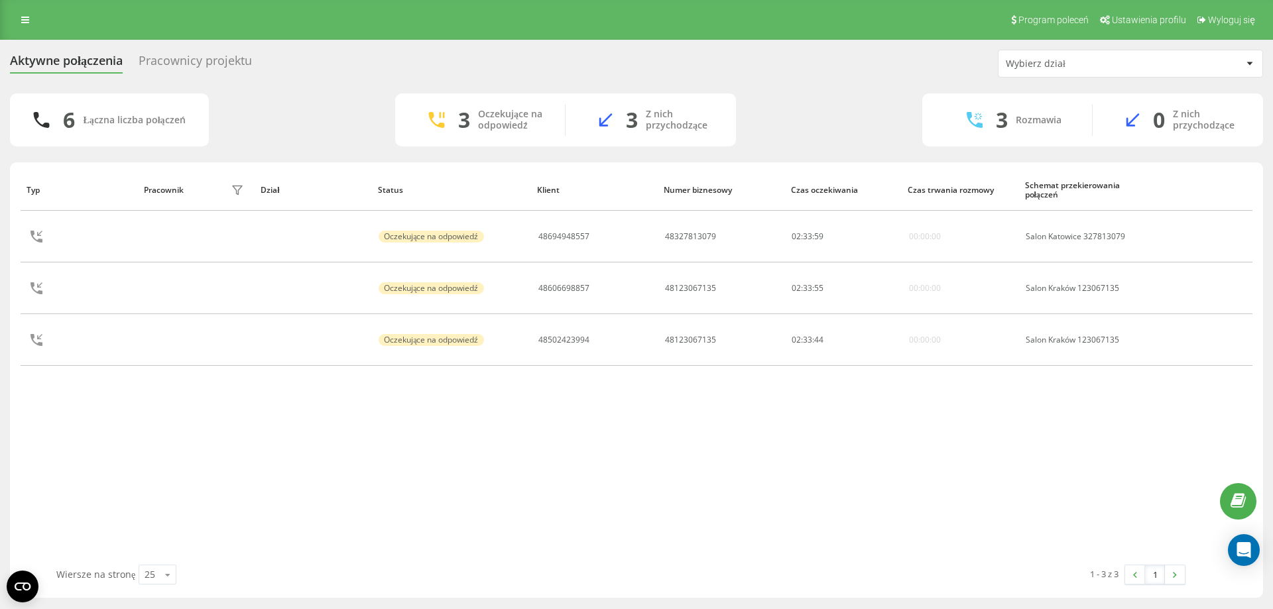 The height and width of the screenshot is (609, 1273). I want to click on div: Łączna liczba połączeń, so click(134, 120).